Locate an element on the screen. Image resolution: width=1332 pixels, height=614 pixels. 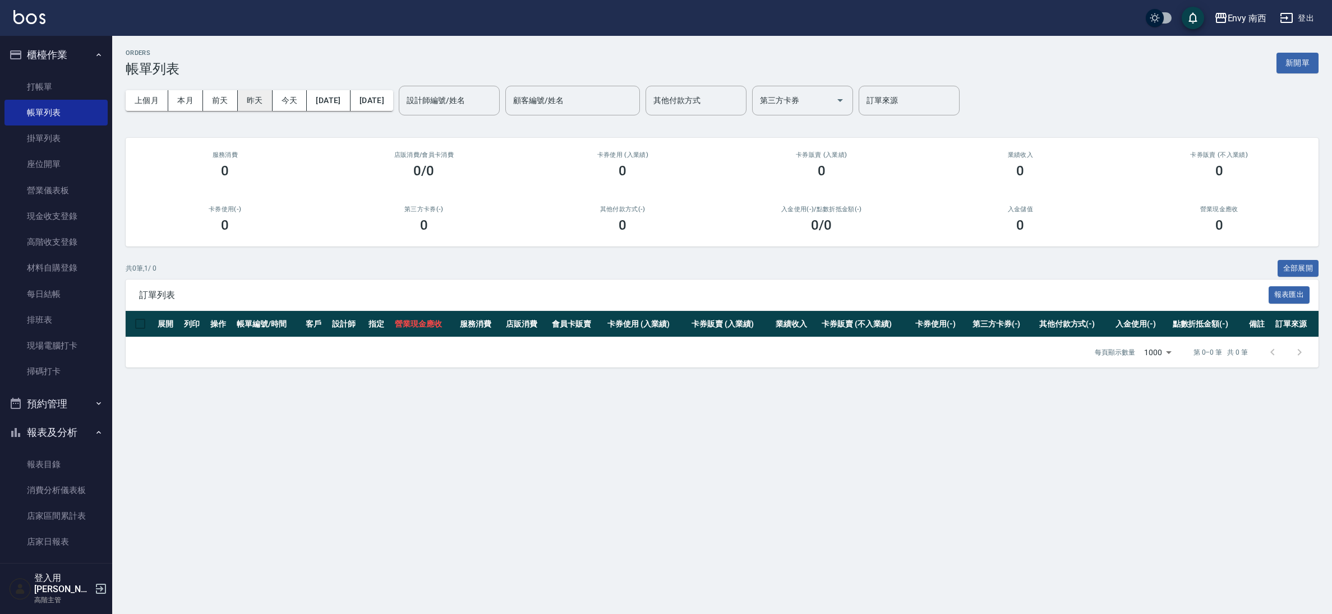
a: 現場電腦打卡 is located at coordinates (56, 346).